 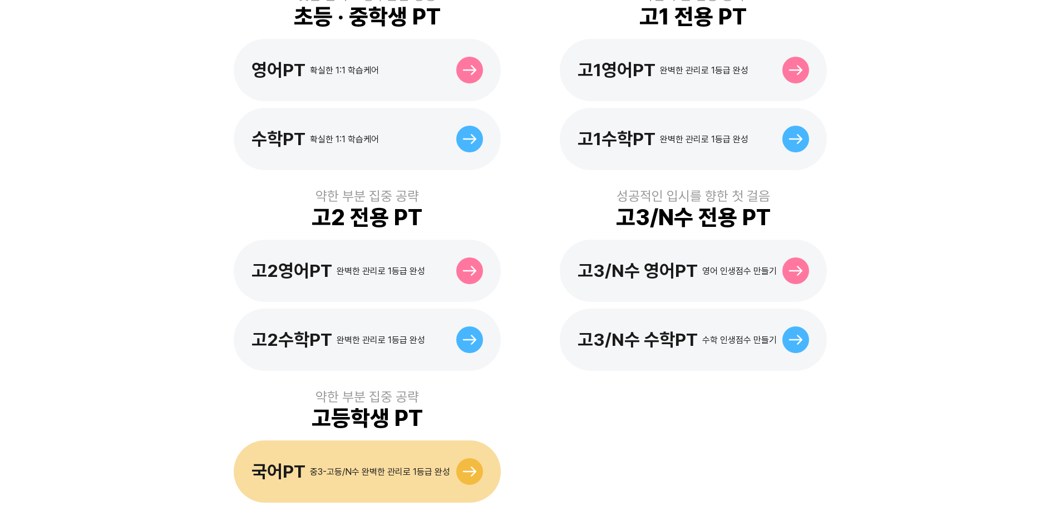 I want to click on div: 국어PT, so click(x=278, y=472).